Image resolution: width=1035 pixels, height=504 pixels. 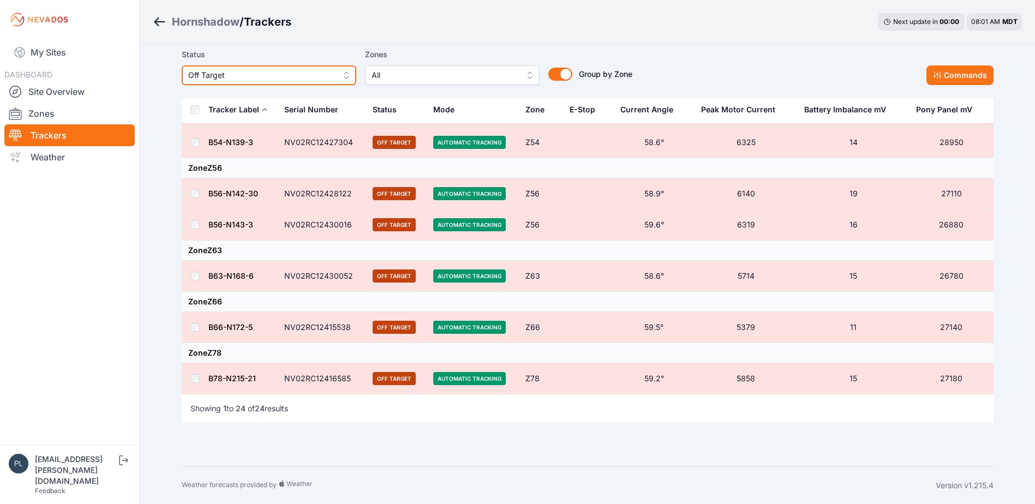 I want to click on td: Zone Z63, so click(x=588, y=251).